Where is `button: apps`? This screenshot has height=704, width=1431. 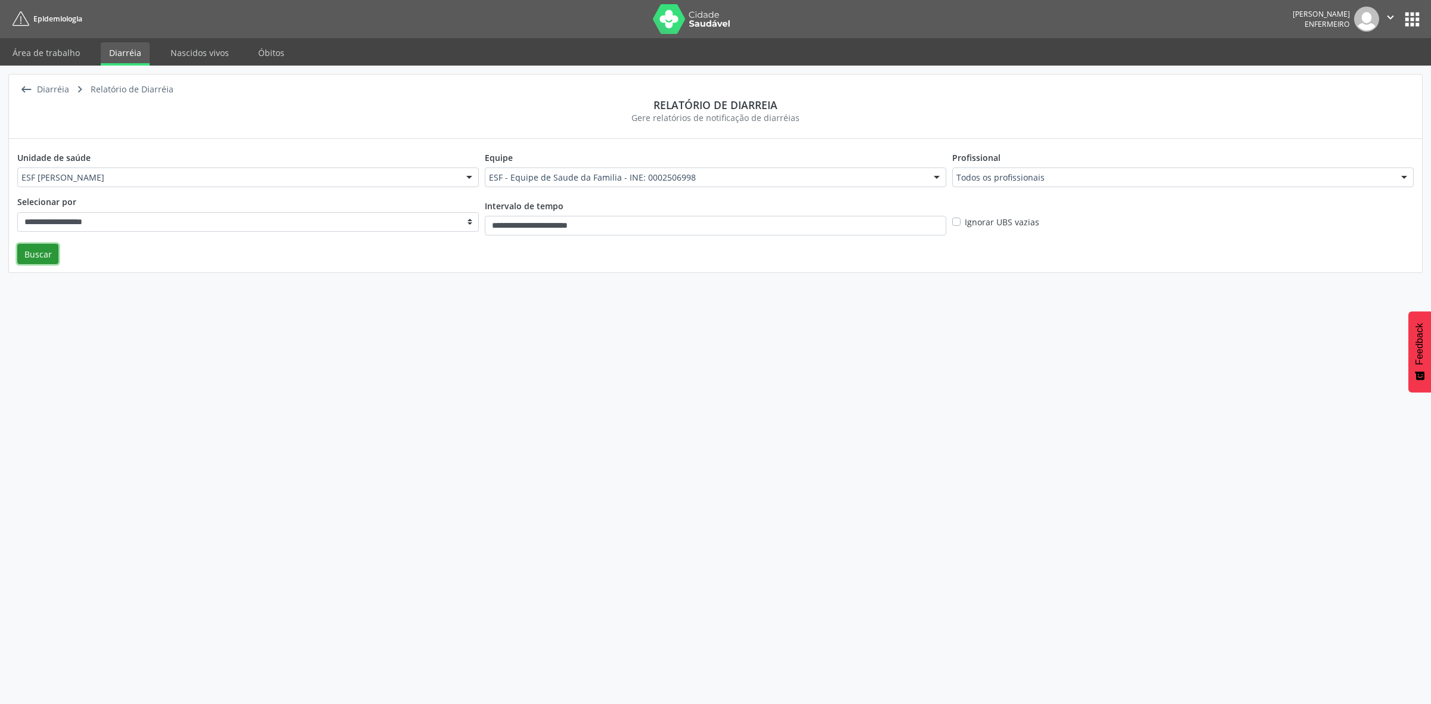 button: apps is located at coordinates (1412, 19).